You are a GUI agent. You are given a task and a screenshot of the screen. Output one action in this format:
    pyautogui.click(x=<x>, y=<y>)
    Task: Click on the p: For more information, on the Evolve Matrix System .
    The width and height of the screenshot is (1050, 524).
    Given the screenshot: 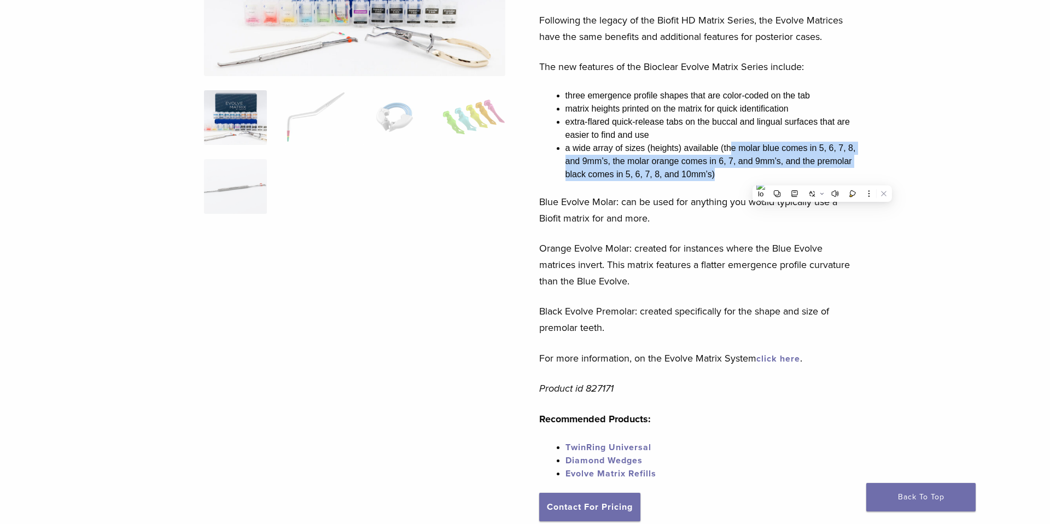 What is the action you would take?
    pyautogui.click(x=700, y=358)
    